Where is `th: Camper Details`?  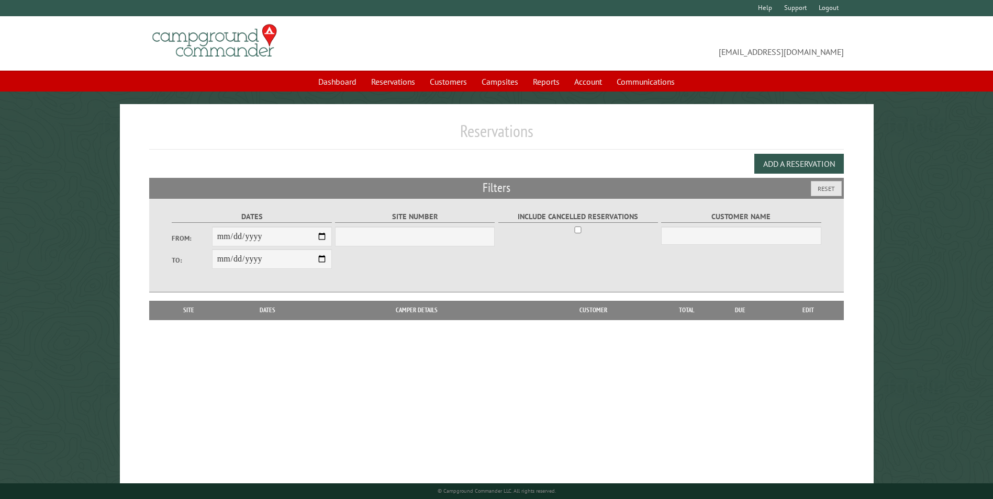 th: Camper Details is located at coordinates (417, 310).